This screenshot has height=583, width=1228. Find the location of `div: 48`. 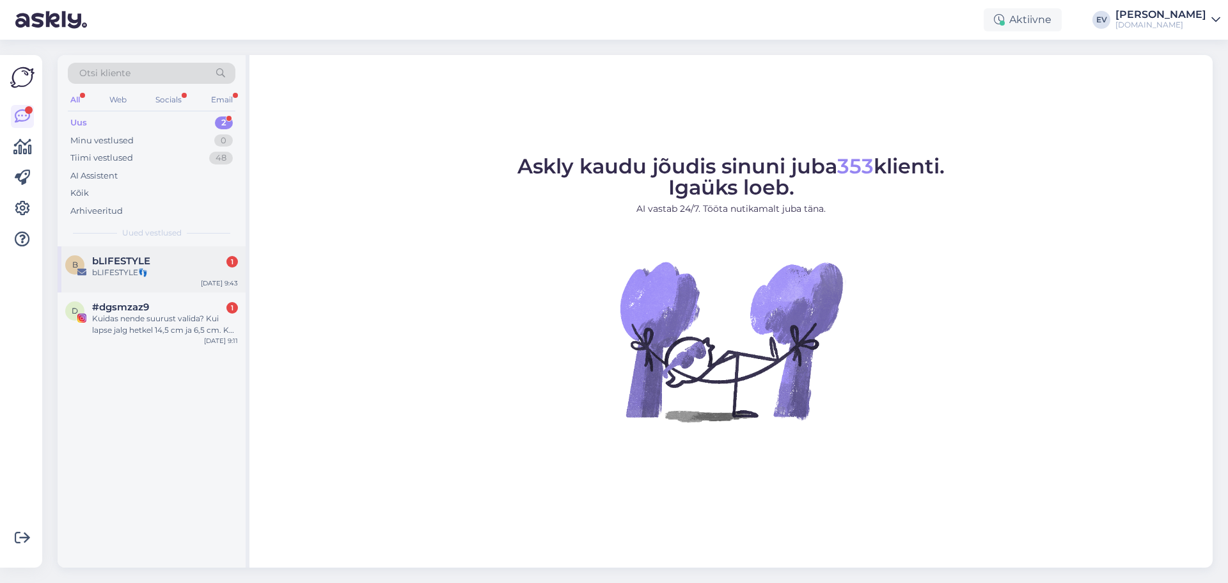

div: 48 is located at coordinates (221, 158).